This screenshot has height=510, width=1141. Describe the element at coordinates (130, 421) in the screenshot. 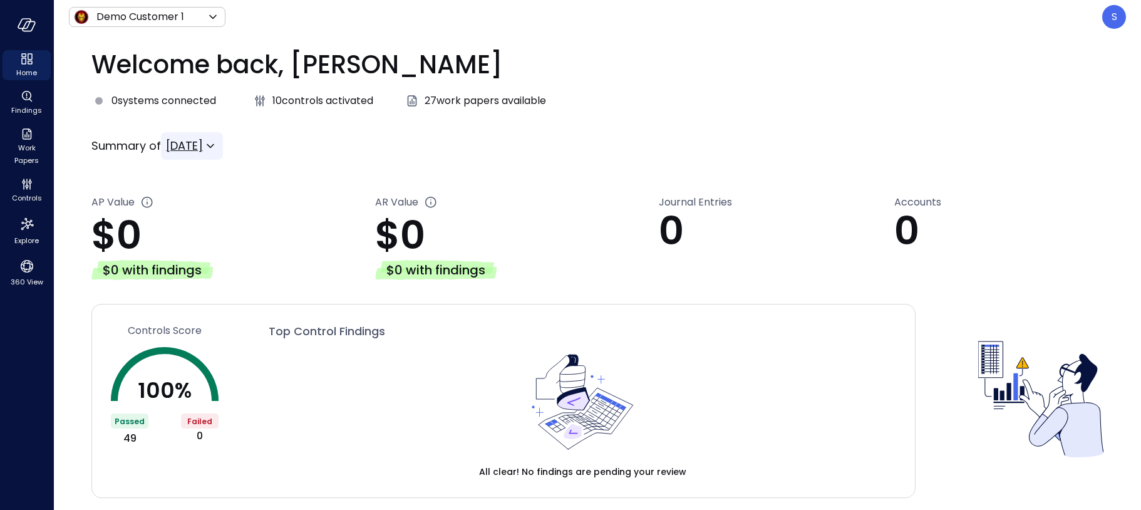

I see `span: Passed` at that location.